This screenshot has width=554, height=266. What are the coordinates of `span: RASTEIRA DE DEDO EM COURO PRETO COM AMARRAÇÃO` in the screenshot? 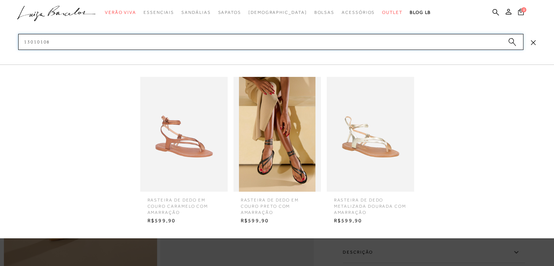 It's located at (277, 203).